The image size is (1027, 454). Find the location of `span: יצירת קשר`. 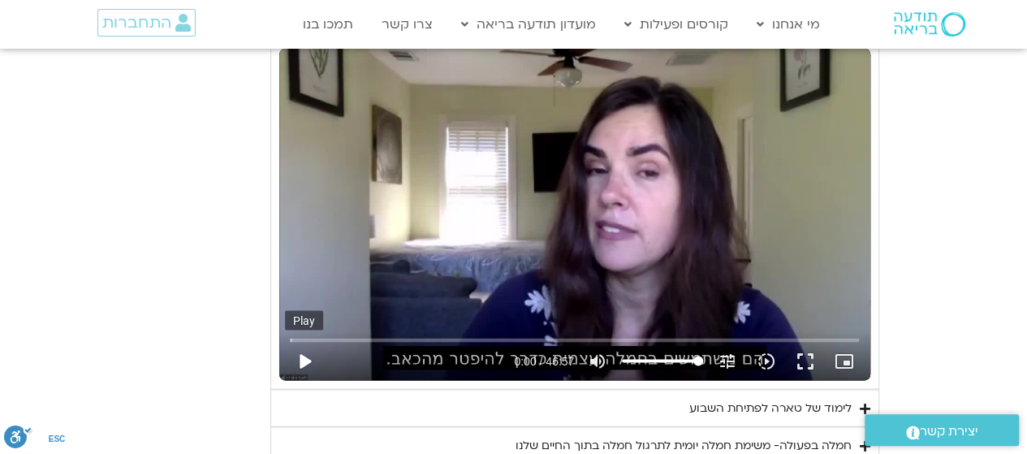

span: יצירת קשר is located at coordinates (949, 431).